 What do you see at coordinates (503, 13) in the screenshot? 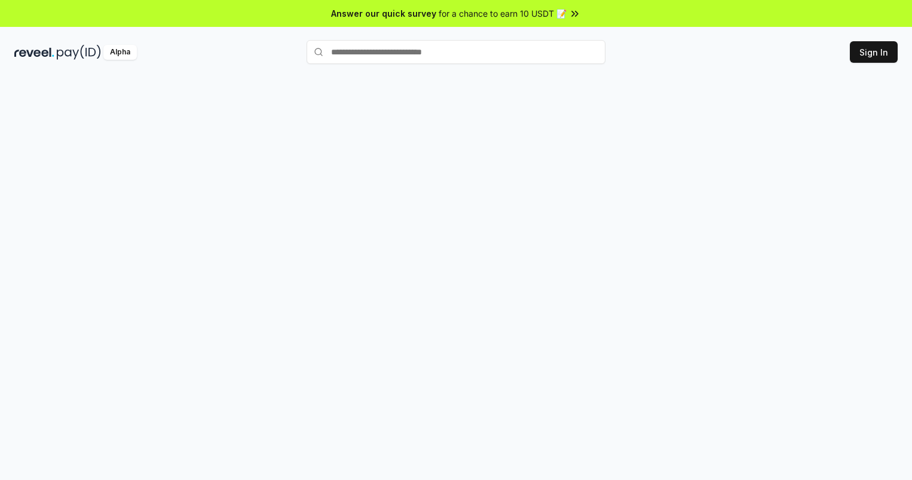
I see `span: for a chance to earn 10 USDT 📝` at bounding box center [503, 13].